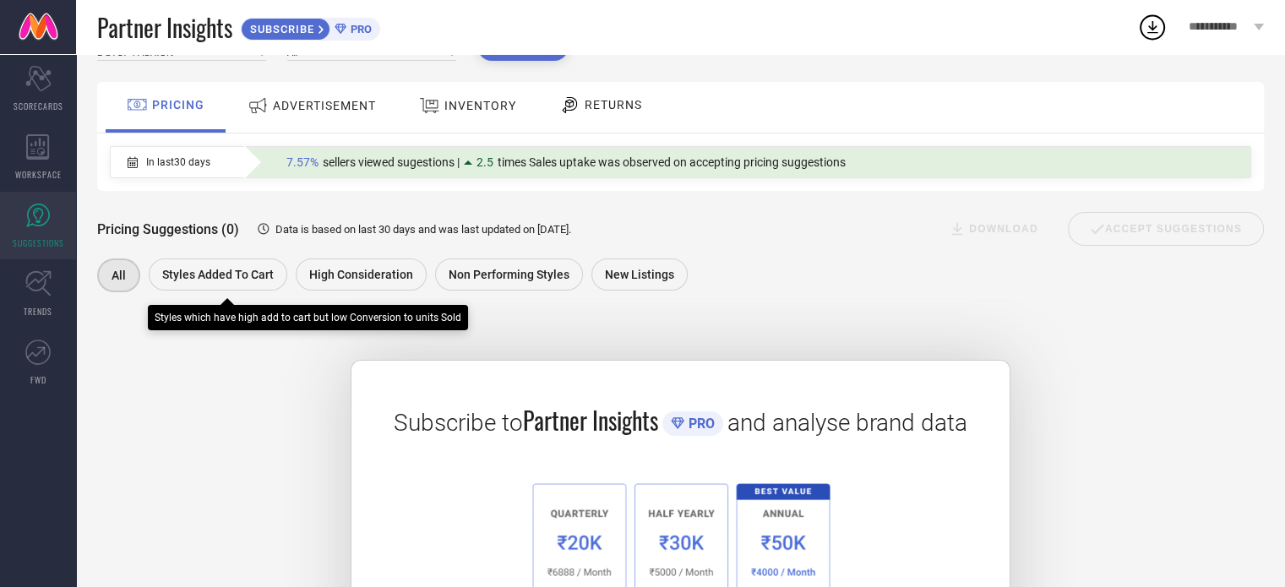 The image size is (1285, 587). What do you see at coordinates (509, 275) in the screenshot?
I see `span: Non Performing Styles` at bounding box center [509, 275].